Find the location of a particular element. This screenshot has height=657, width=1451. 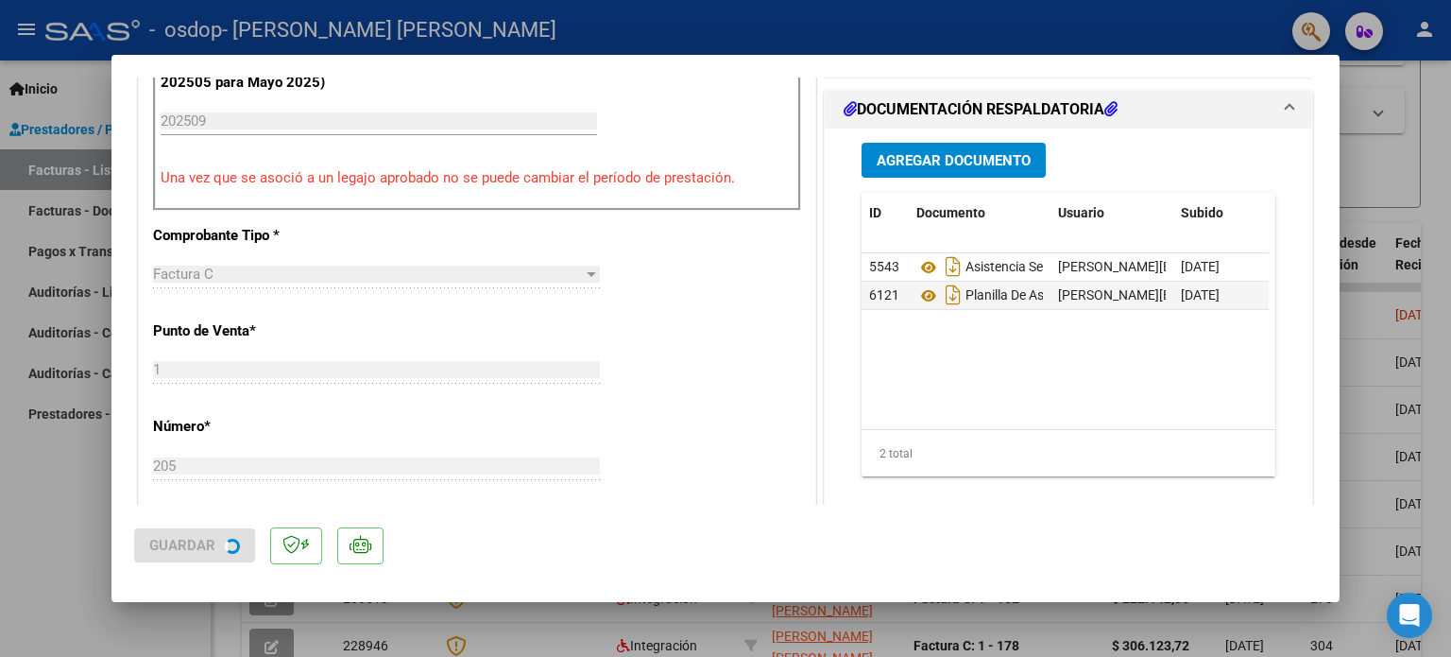

p: Comprobante Tipo * is located at coordinates (250, 235).